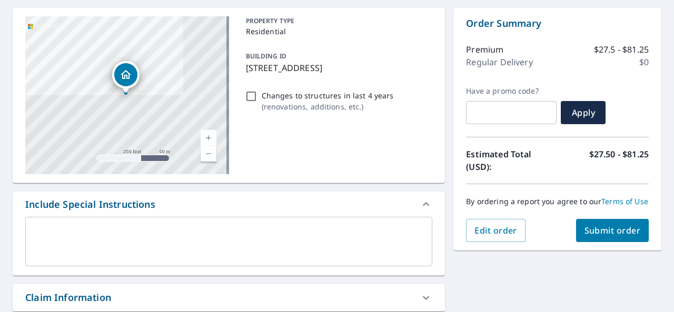  Describe the element at coordinates (511, 91) in the screenshot. I see `label: Have a promo code?` at that location.